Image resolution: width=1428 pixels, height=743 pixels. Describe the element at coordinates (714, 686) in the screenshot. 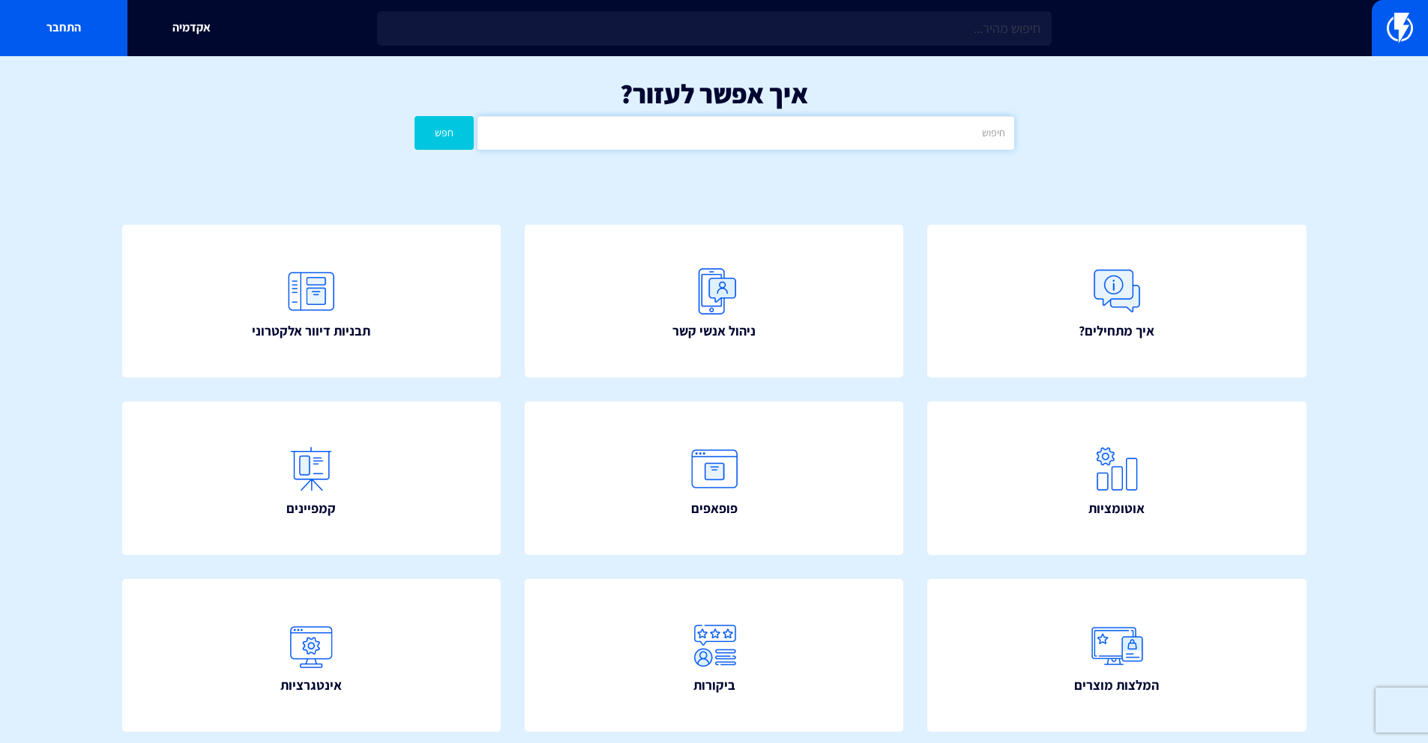

I see `span: ביקורות` at that location.